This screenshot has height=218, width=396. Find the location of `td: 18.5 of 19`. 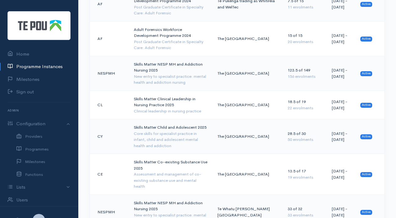

td: 18.5 of 19 is located at coordinates (304, 105).